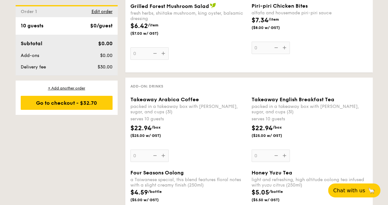 This screenshot has width=388, height=205. Describe the element at coordinates (273, 200) in the screenshot. I see `span: ($5.50 w/ GST)` at that location.